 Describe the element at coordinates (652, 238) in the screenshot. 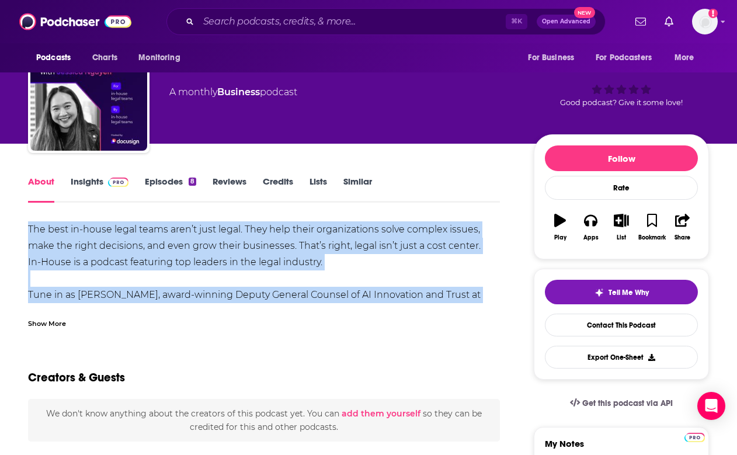

I see `div: Bookmark` at that location.